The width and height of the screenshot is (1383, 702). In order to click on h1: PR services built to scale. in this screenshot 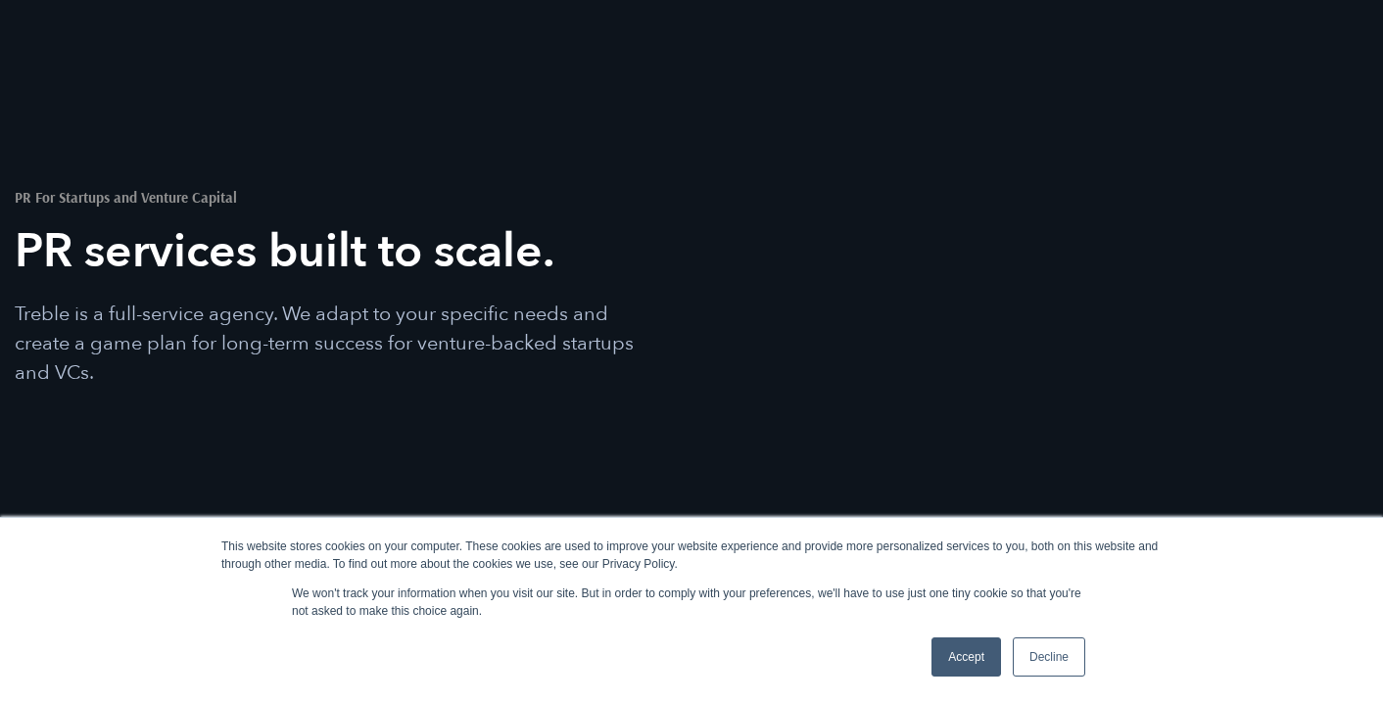, I will do `click(336, 252)`.